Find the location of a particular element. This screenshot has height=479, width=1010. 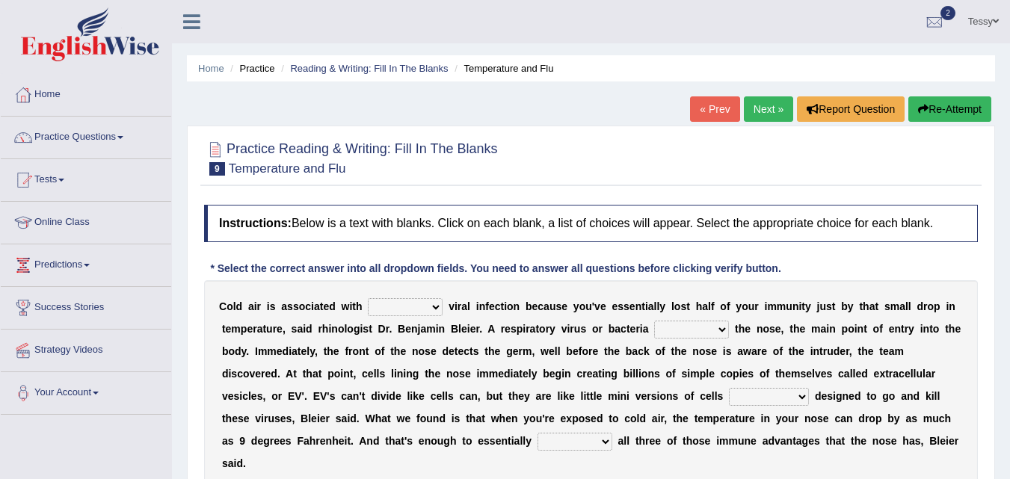

b: B is located at coordinates (455, 329).